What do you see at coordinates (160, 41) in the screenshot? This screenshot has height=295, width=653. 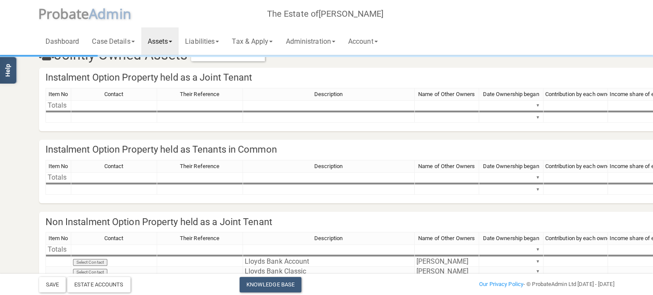 I see `a: Assets` at bounding box center [160, 41].